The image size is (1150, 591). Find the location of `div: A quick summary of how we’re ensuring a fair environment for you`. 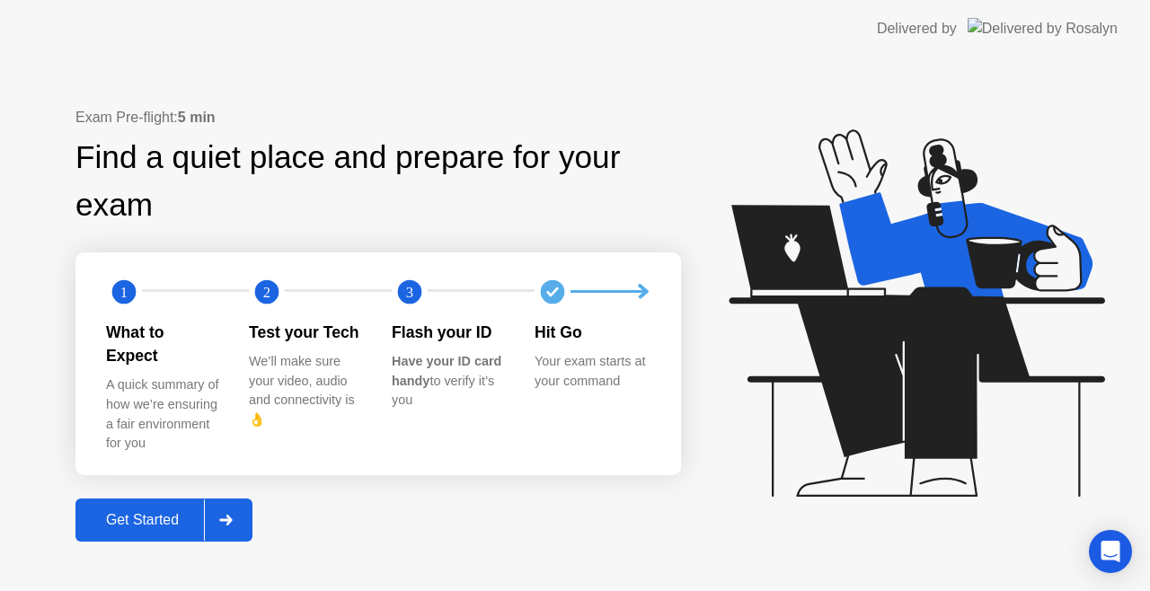

div: A quick summary of how we’re ensuring a fair environment for you is located at coordinates (163, 414).